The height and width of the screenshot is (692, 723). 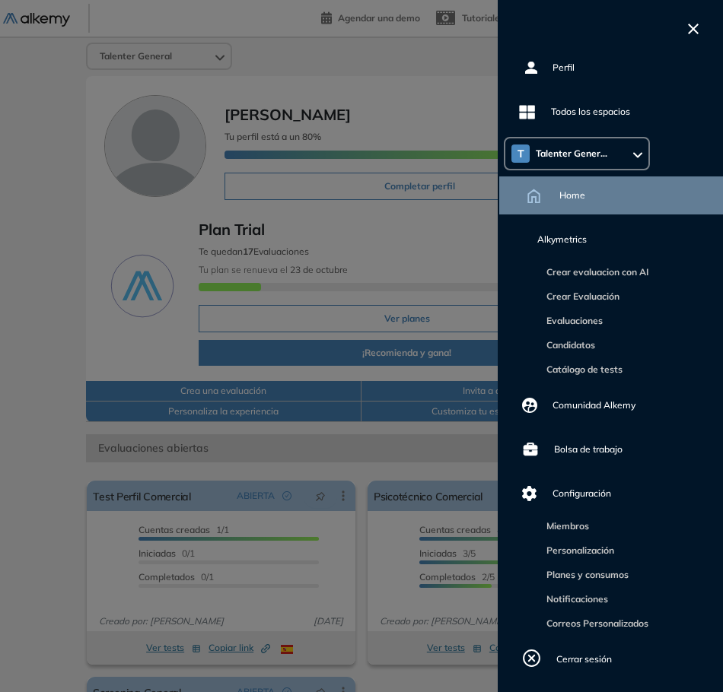 I want to click on span: T, so click(x=520, y=154).